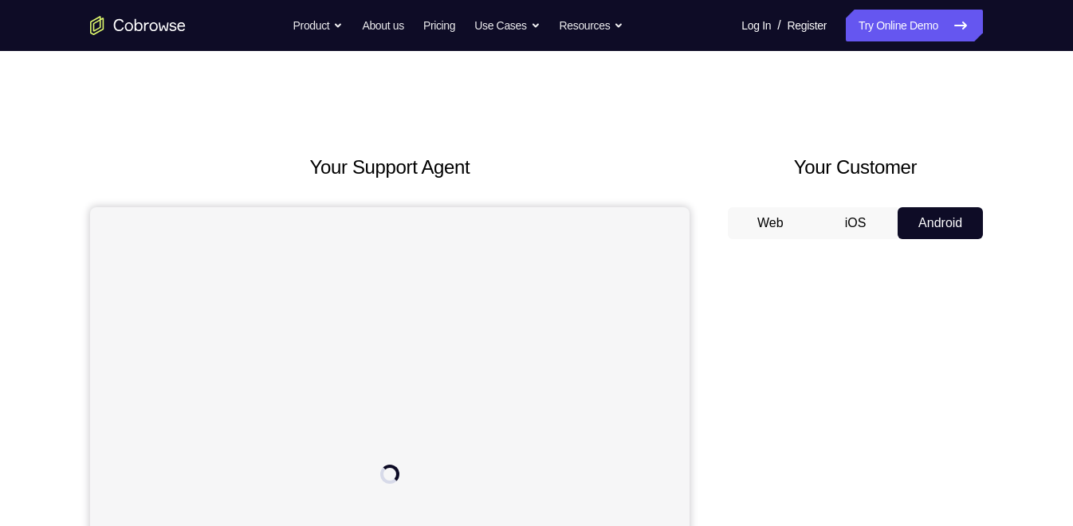 The image size is (1073, 526). What do you see at coordinates (382, 25) in the screenshot?
I see `a: About us` at bounding box center [382, 25].